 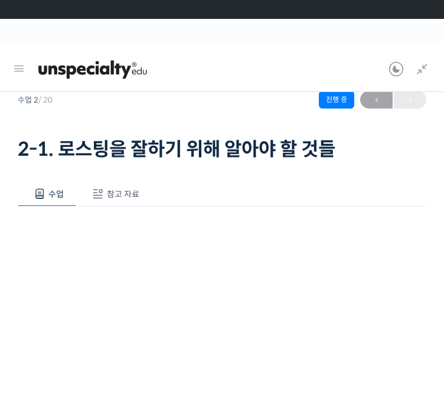 What do you see at coordinates (56, 194) in the screenshot?
I see `span: 수업` at bounding box center [56, 194].